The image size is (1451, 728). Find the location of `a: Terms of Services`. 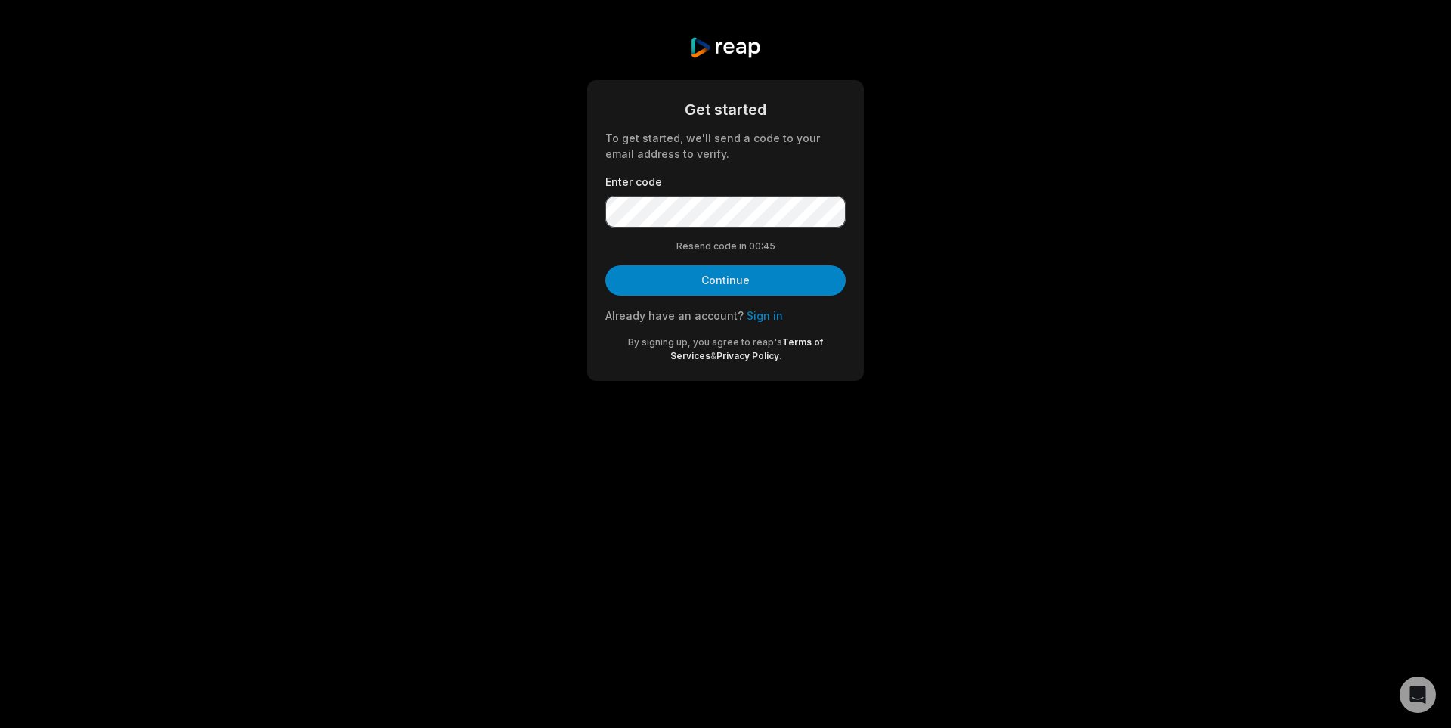

a: Terms of Services is located at coordinates (746, 348).